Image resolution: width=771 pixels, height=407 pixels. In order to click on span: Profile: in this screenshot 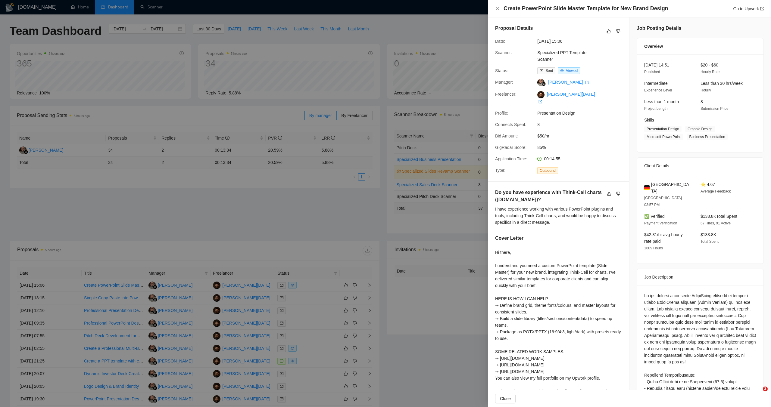, I will do `click(502, 113)`.